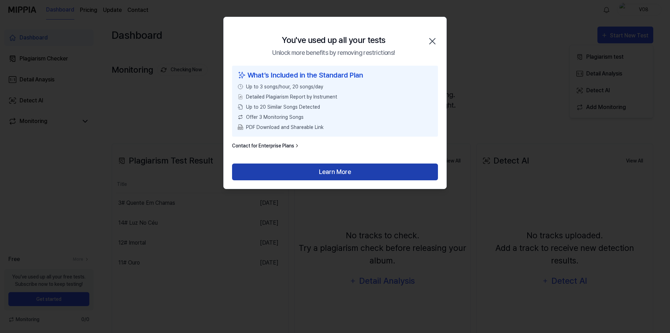 The image size is (670, 333). I want to click on div: Unlock more benefits by removing restrictions!, so click(333, 52).